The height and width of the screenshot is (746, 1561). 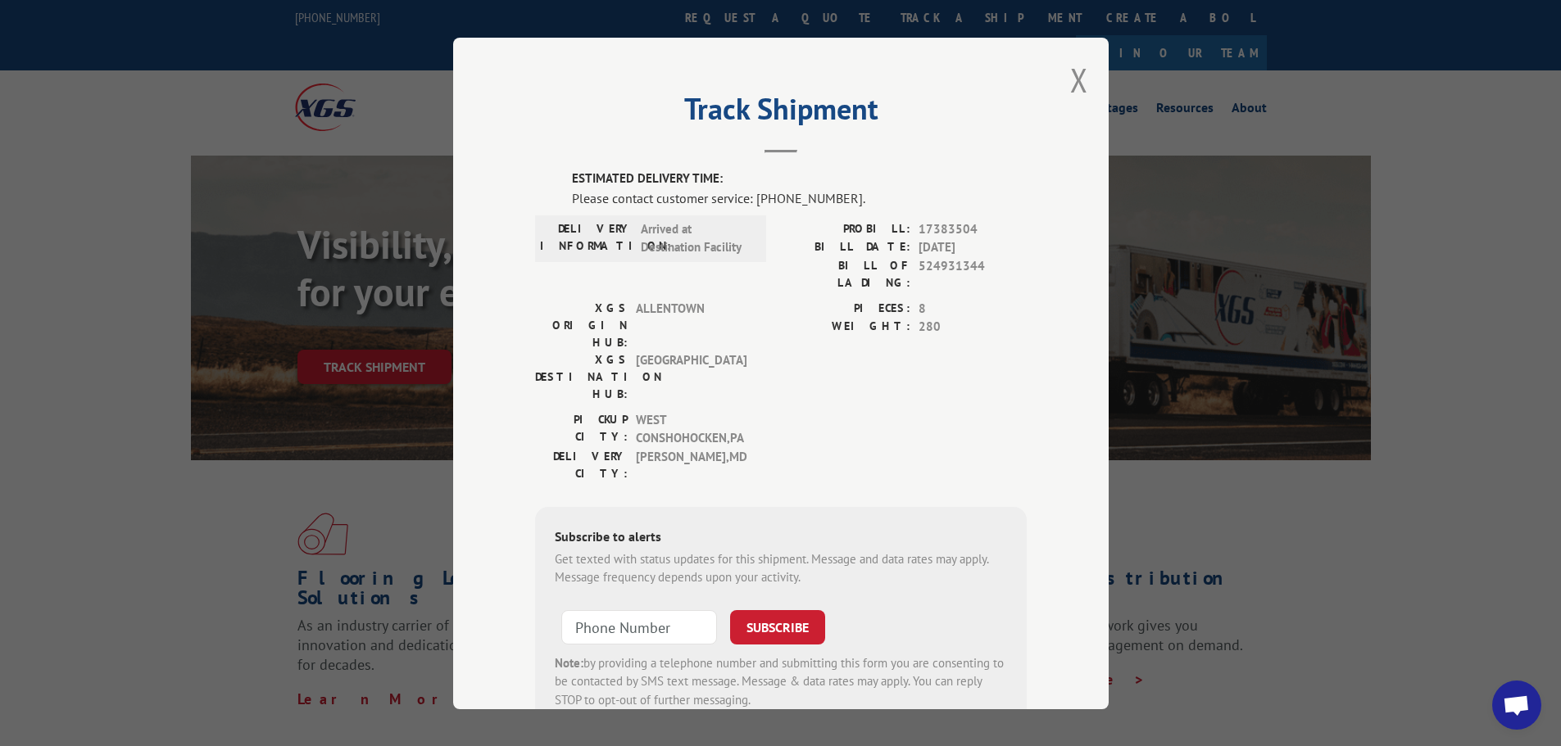 What do you see at coordinates (1516, 705) in the screenshot?
I see `div: Open chat` at bounding box center [1516, 705].